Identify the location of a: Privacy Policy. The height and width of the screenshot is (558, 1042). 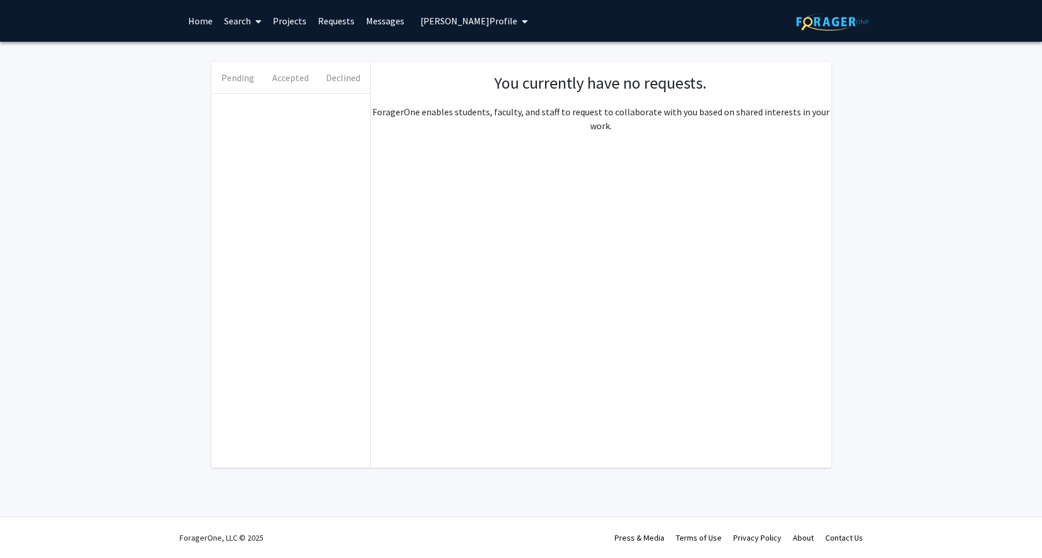
(757, 538).